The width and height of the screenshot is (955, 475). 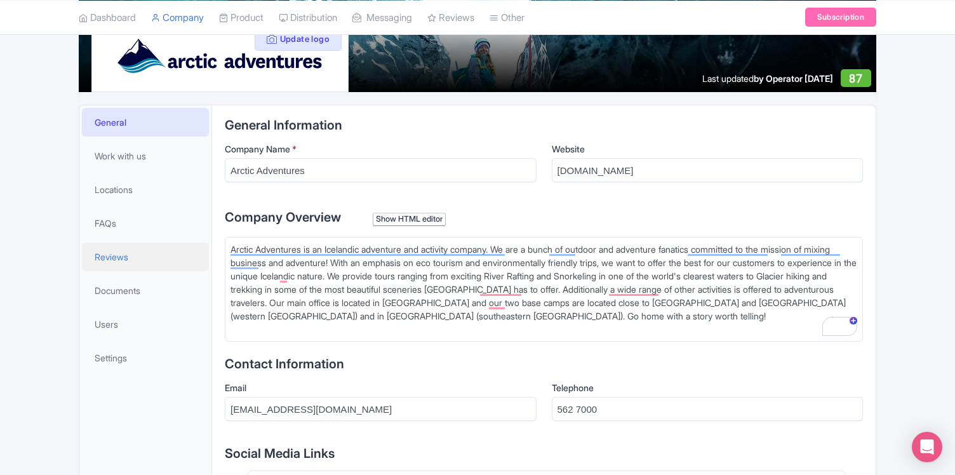 What do you see at coordinates (145, 156) in the screenshot?
I see `a: Work with us` at bounding box center [145, 156].